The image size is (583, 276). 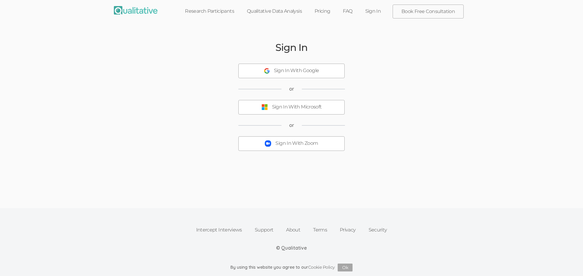 What do you see at coordinates (296, 71) in the screenshot?
I see `div: Sign In With Google` at bounding box center [296, 71].